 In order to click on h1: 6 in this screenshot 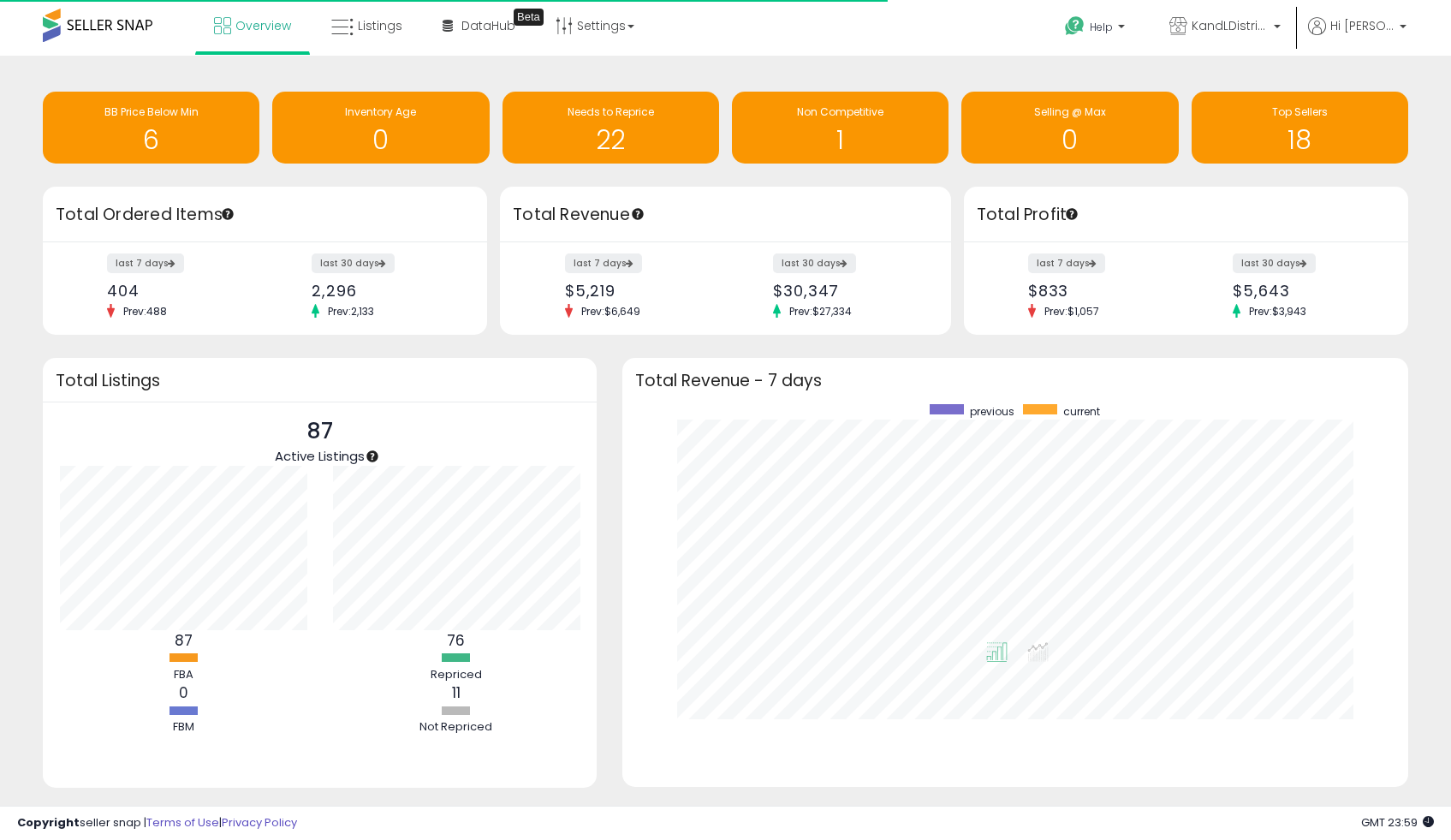, I will do `click(150, 140)`.